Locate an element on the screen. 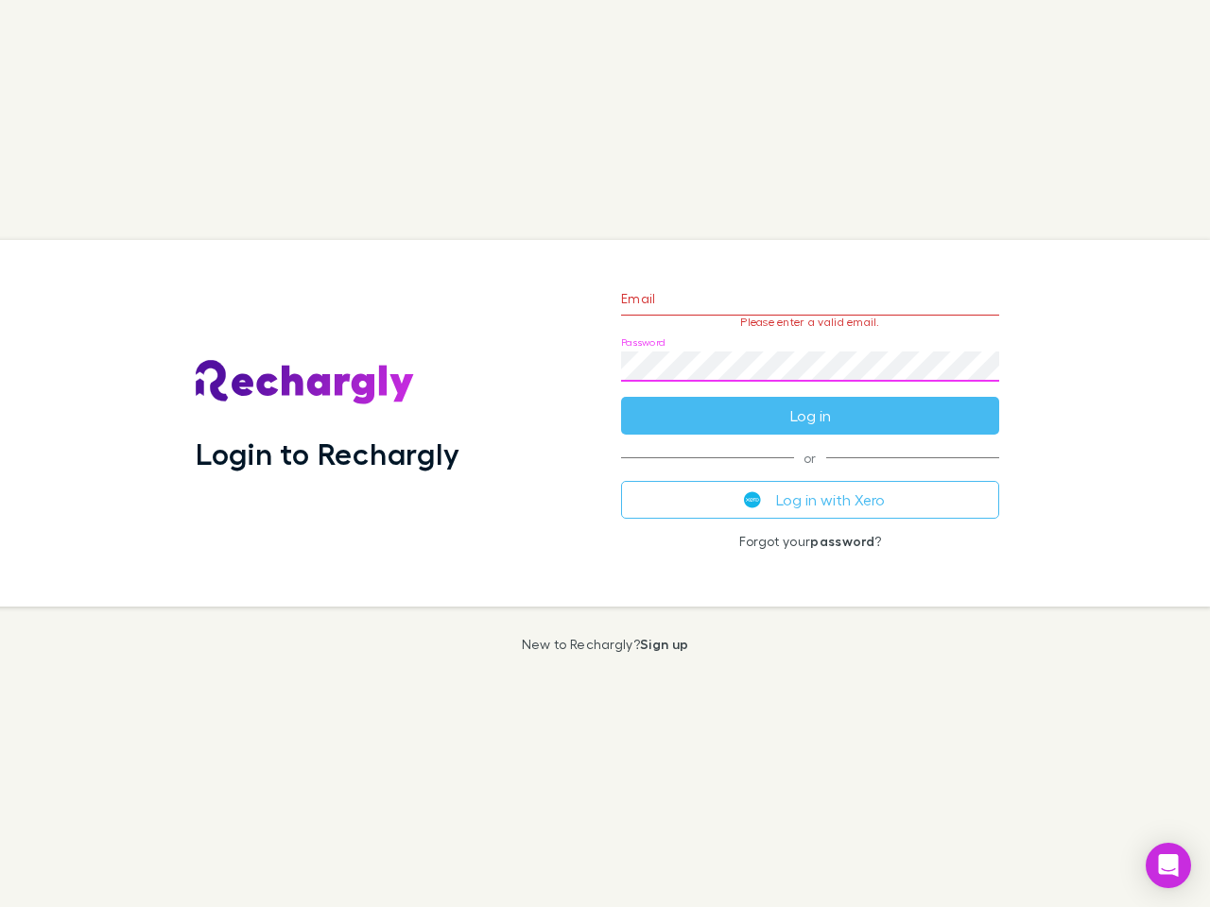 Image resolution: width=1210 pixels, height=907 pixels. a: Sign up is located at coordinates (663, 644).